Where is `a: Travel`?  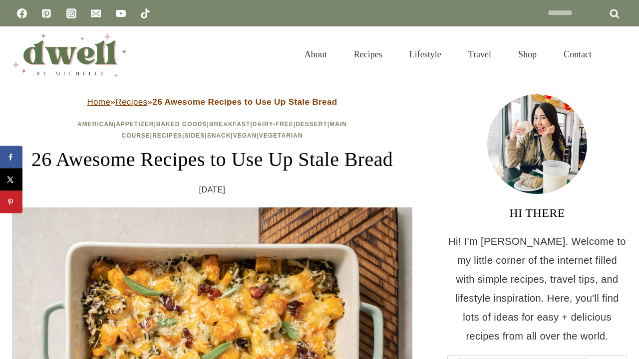
a: Travel is located at coordinates (479, 54).